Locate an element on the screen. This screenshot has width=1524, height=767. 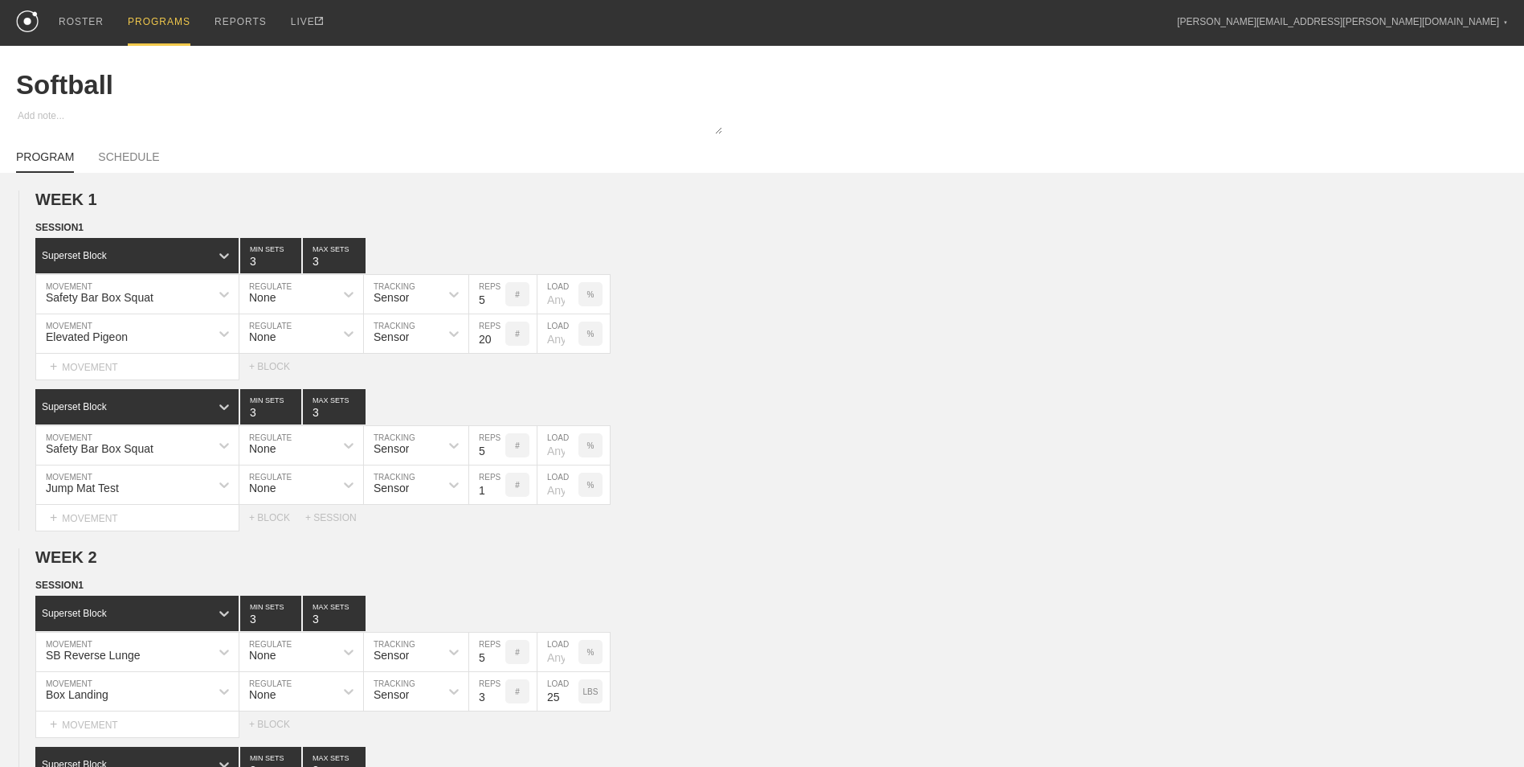
span: WEEK 2 is located at coordinates (66, 557).